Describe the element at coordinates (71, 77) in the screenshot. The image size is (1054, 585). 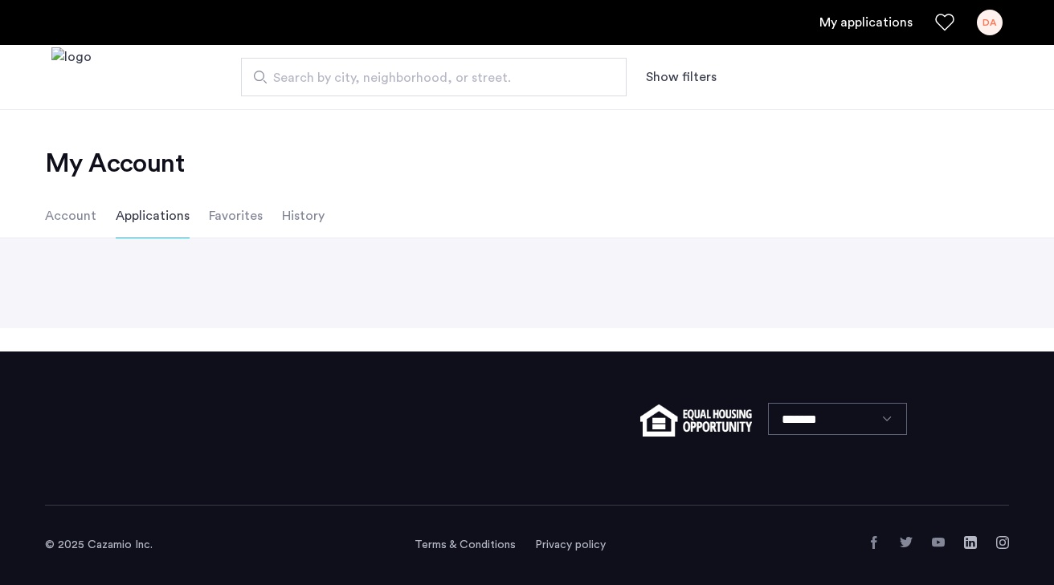
I see `img: logo` at that location.